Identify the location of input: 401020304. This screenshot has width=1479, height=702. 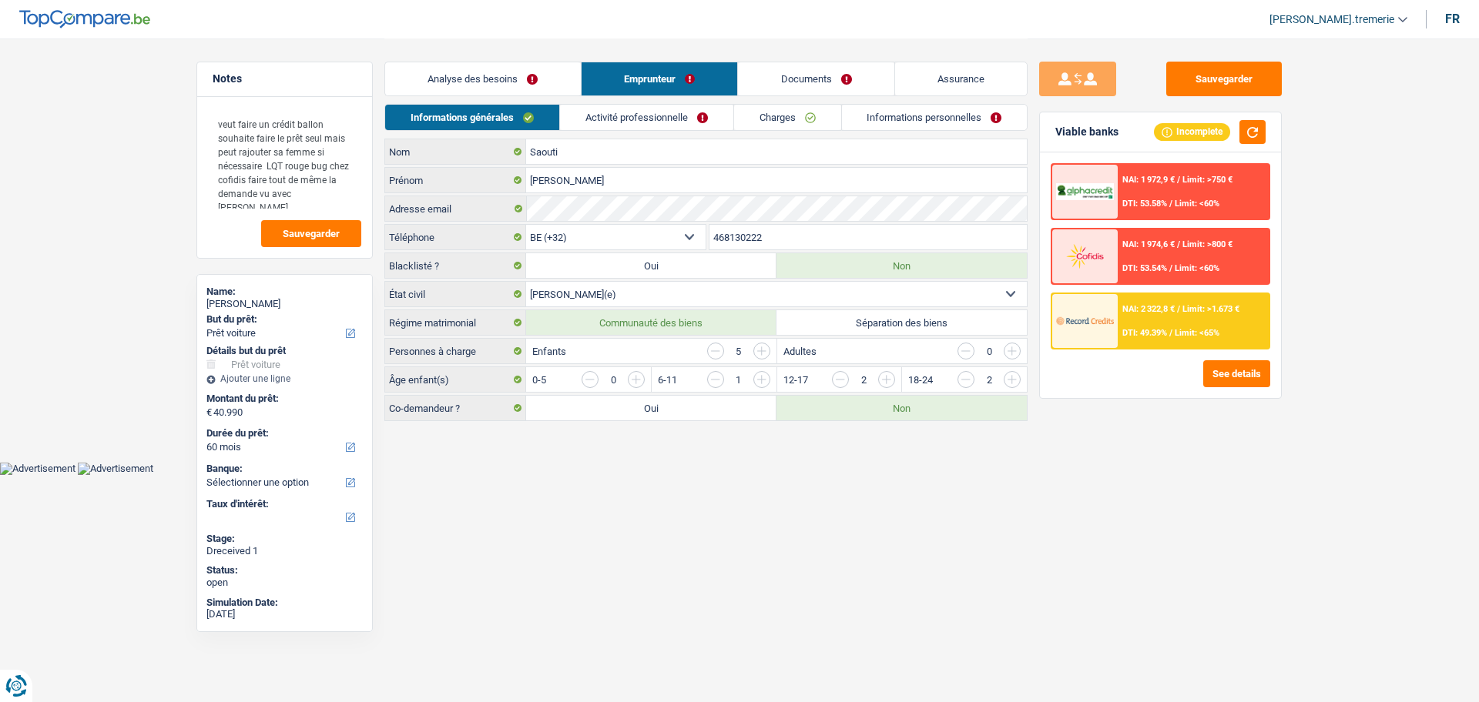
(868, 237).